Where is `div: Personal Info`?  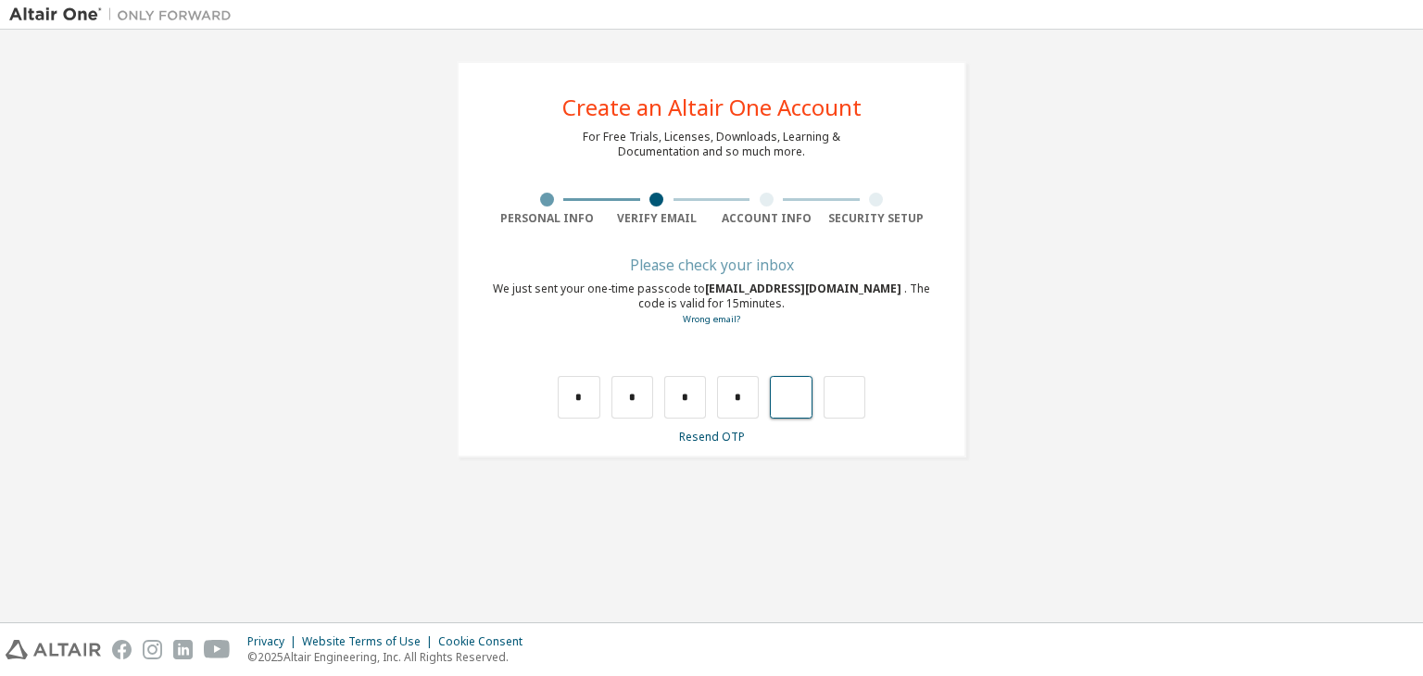 div: Personal Info is located at coordinates (546, 219).